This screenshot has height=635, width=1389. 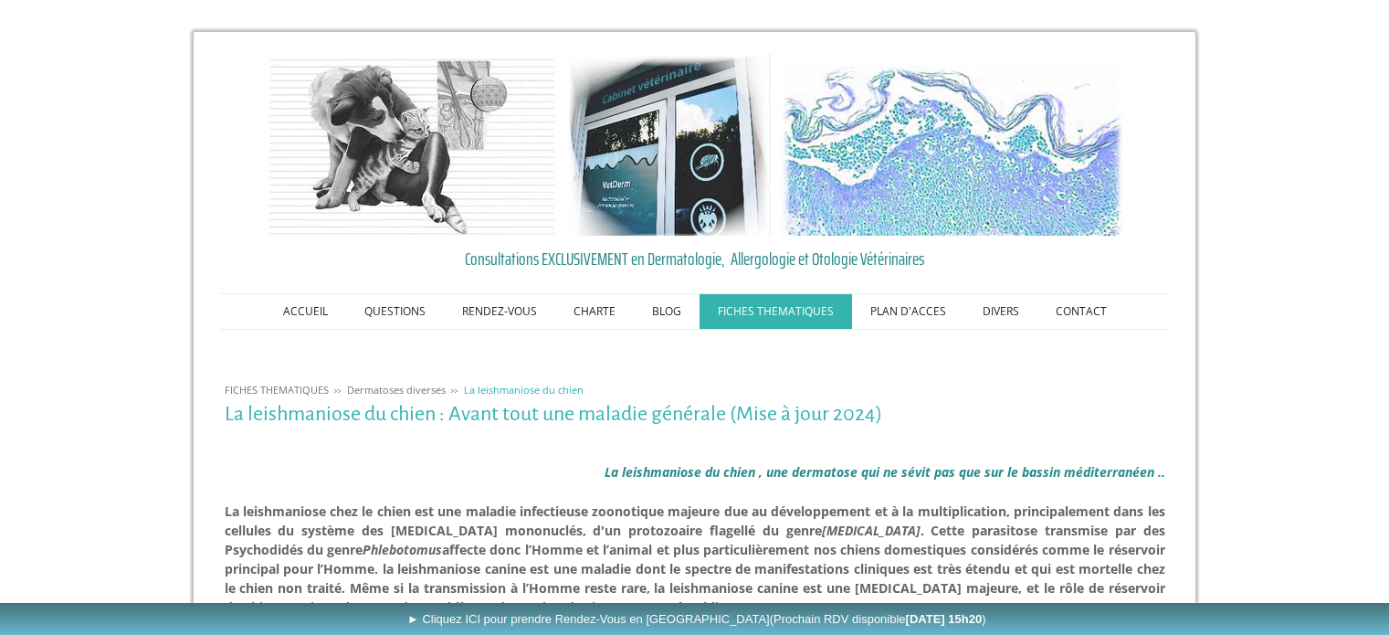 What do you see at coordinates (396, 389) in the screenshot?
I see `a: Dermatoses diverses` at bounding box center [396, 389].